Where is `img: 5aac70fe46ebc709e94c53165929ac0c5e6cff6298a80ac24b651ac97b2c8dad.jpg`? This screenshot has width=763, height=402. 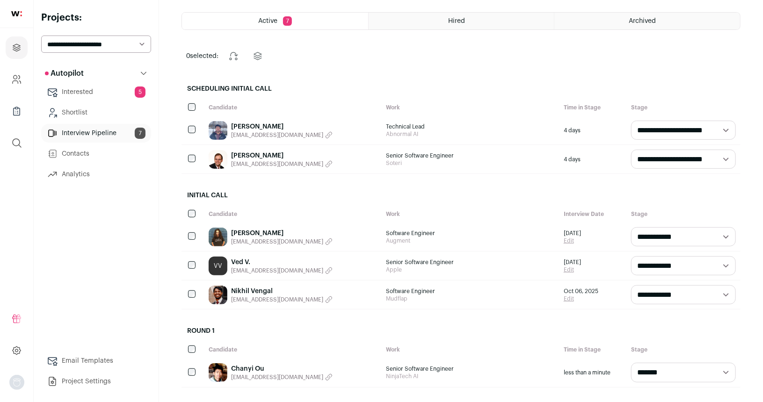 img: 5aac70fe46ebc709e94c53165929ac0c5e6cff6298a80ac24b651ac97b2c8dad.jpg is located at coordinates (218, 237).